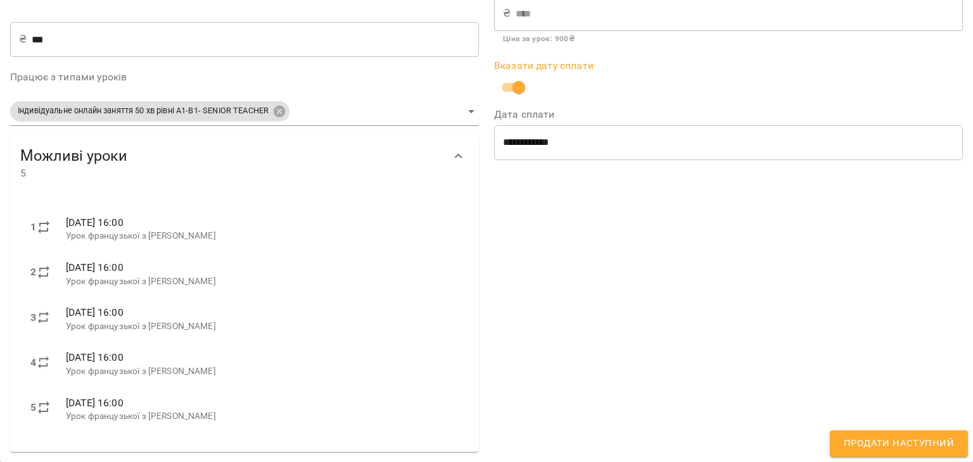  Describe the element at coordinates (729, 66) in the screenshot. I see `label: Вказати дату сплати` at that location.